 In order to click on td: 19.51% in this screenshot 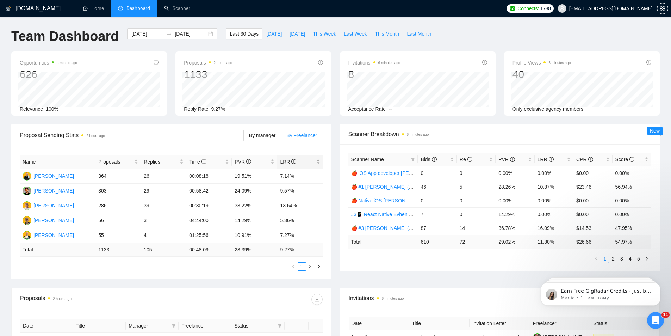, I will do `click(254, 176)`.